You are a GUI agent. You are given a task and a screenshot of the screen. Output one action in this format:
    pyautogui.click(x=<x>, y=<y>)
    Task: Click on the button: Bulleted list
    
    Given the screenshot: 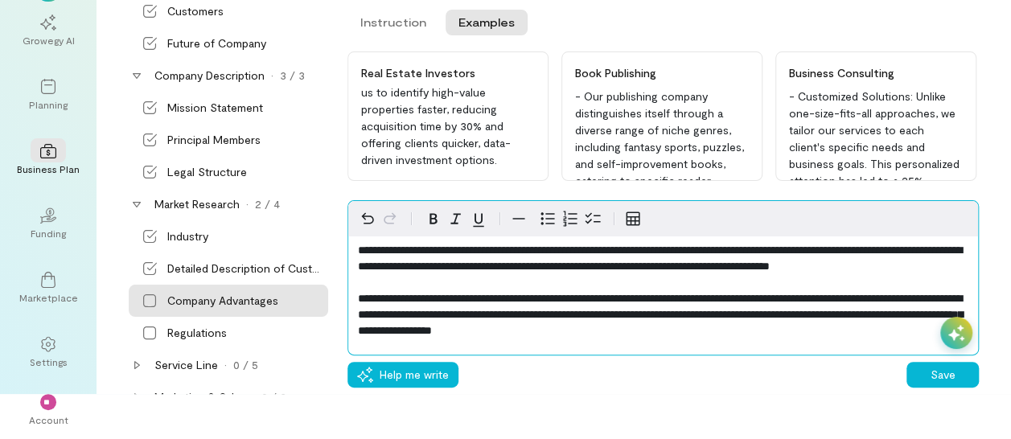 What is the action you would take?
    pyautogui.click(x=547, y=219)
    